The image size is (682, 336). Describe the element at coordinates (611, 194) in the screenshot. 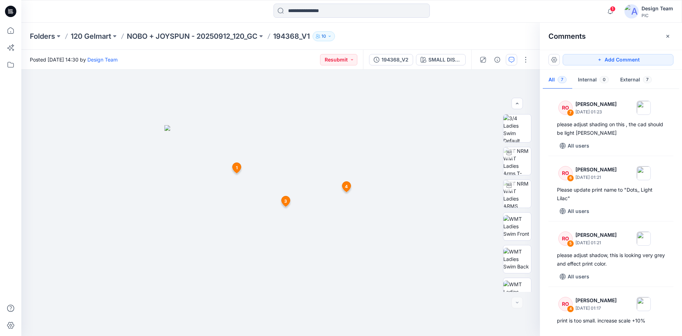

I see `div: Please update print name to "Dots_ Light Lilac"` at that location.